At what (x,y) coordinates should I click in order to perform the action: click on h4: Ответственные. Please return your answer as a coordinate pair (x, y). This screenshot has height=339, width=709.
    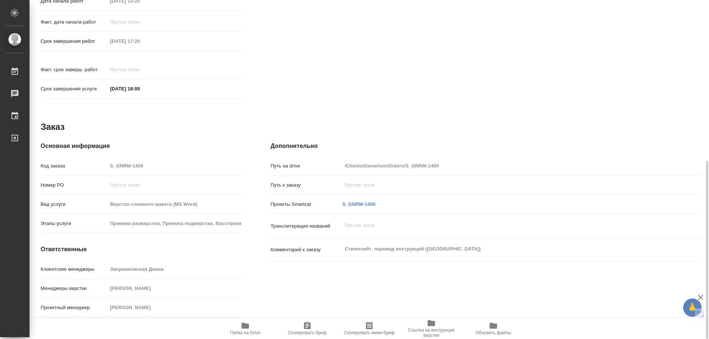
    Looking at the image, I should click on (141, 250).